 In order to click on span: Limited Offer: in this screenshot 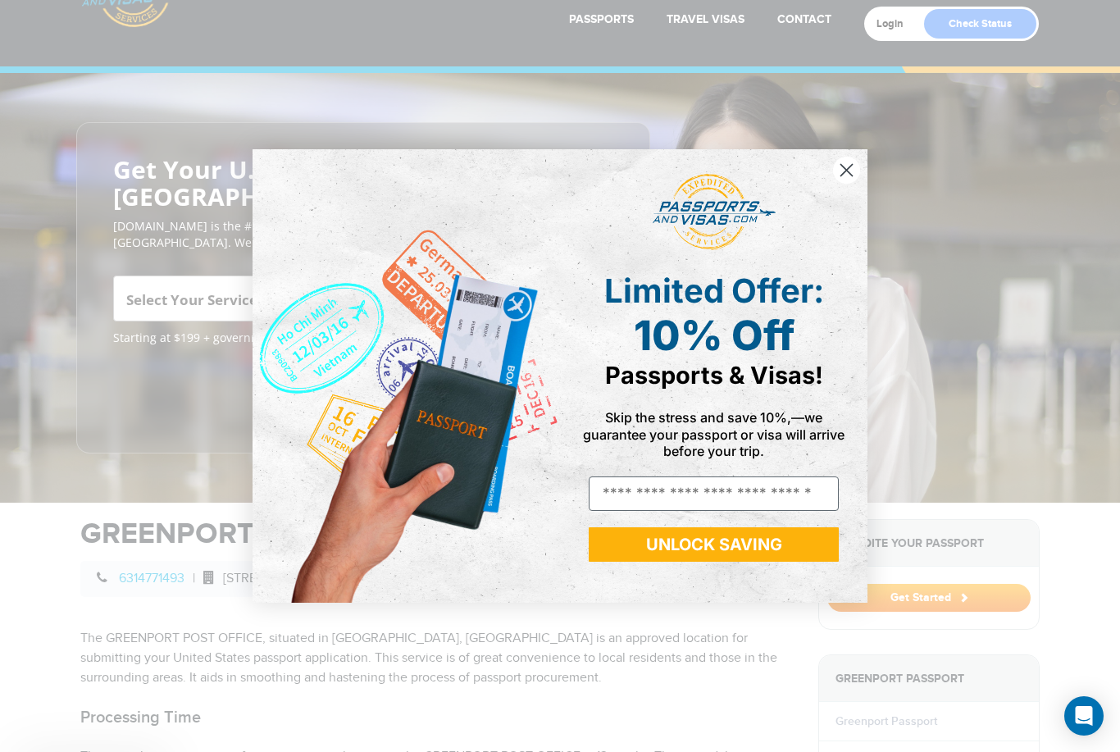, I will do `click(714, 290)`.